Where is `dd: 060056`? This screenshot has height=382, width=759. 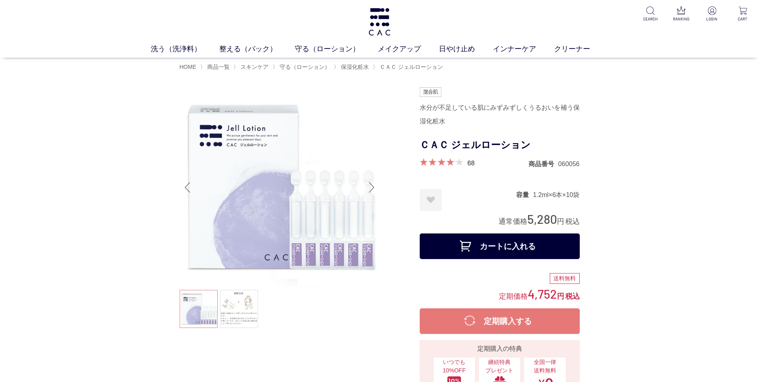 dd: 060056 is located at coordinates (569, 164).